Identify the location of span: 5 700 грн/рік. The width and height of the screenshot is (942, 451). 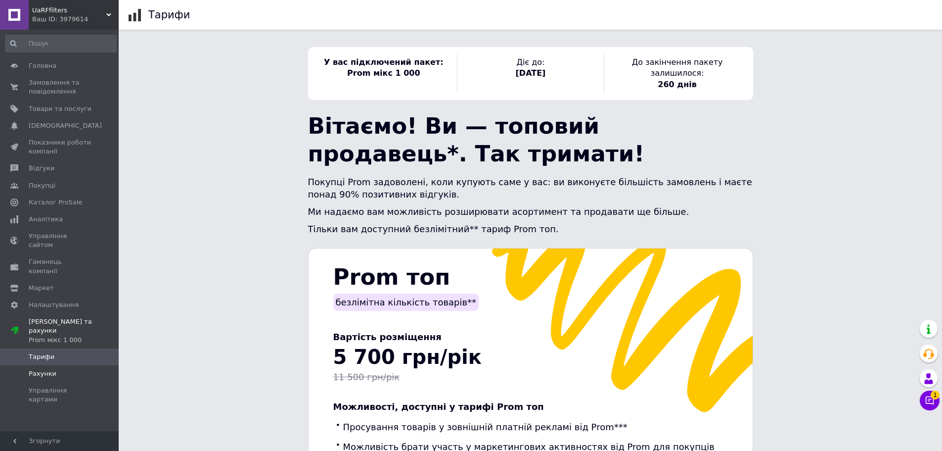
(408, 357).